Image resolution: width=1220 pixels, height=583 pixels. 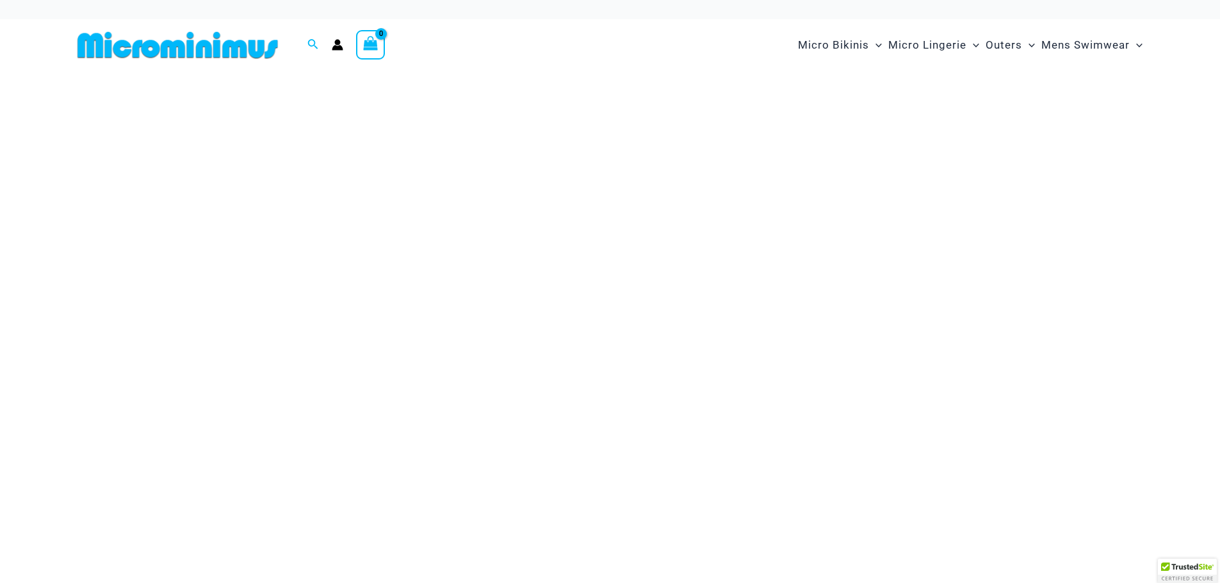 What do you see at coordinates (1187, 571) in the screenshot?
I see `div: TrustedSite Certified` at bounding box center [1187, 571].